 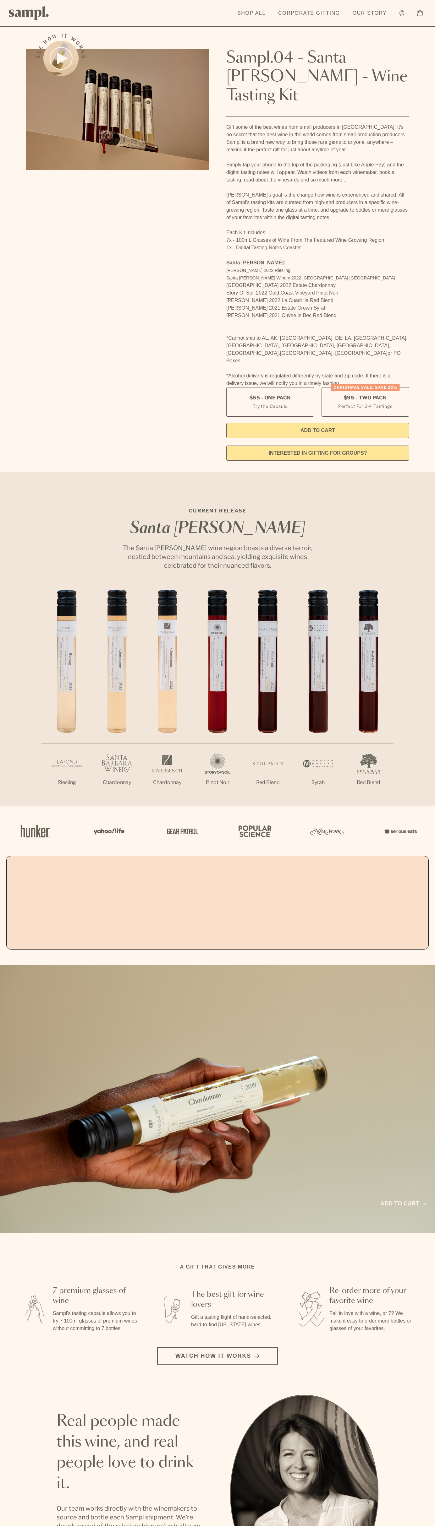 What do you see at coordinates (365, 406) in the screenshot?
I see `small: Perfect For 2-4 Tastings` at bounding box center [365, 406].